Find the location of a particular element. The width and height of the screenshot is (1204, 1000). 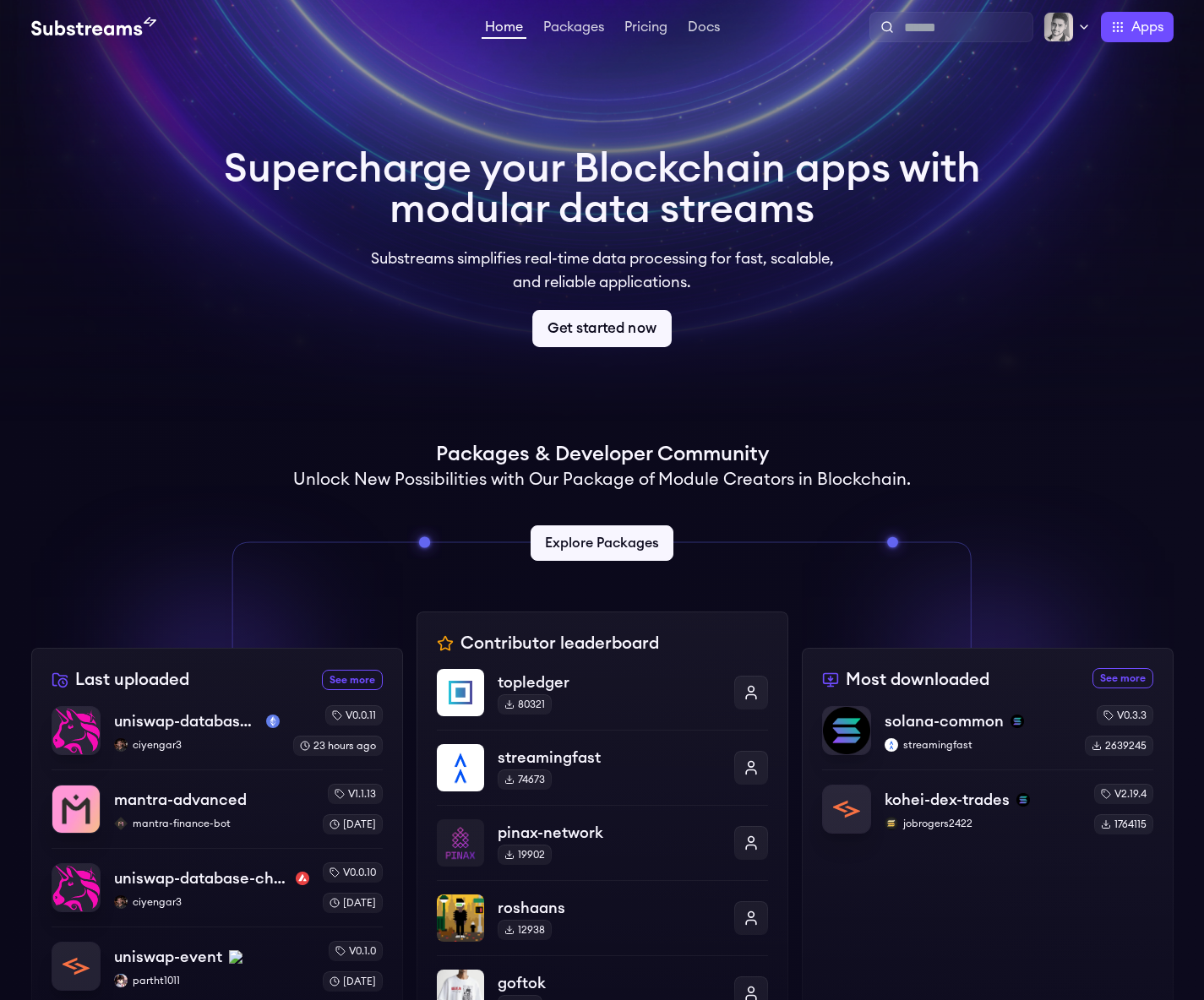

p: partht1011 is located at coordinates (211, 980).